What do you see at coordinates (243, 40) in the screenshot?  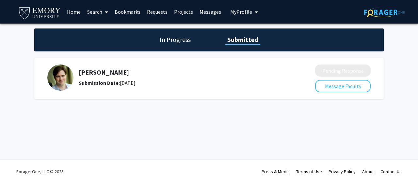 I see `h1: Submitted` at bounding box center [243, 40].